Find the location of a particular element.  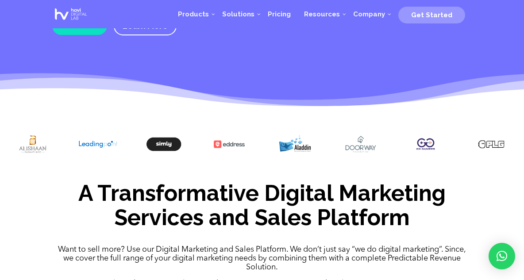

span: Solutions is located at coordinates (238, 14).